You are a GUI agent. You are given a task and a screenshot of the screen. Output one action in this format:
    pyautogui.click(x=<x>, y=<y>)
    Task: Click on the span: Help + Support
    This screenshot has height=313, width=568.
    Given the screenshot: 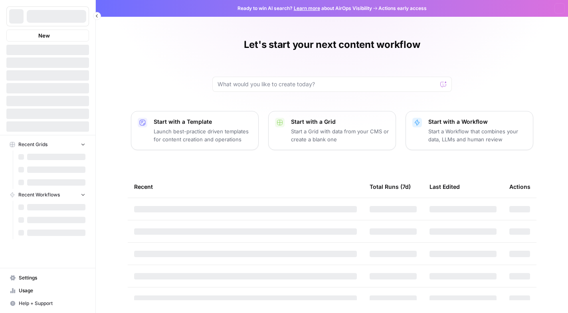 What is the action you would take?
    pyautogui.click(x=52, y=303)
    